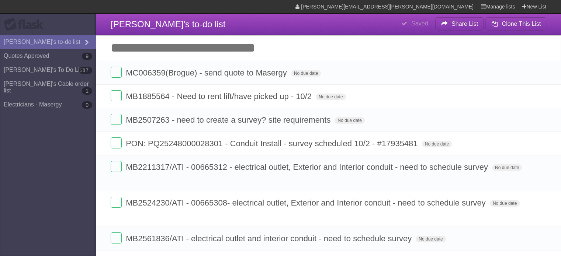 Image resolution: width=561 pixels, height=256 pixels. Describe the element at coordinates (86, 70) in the screenshot. I see `b: 17` at that location.